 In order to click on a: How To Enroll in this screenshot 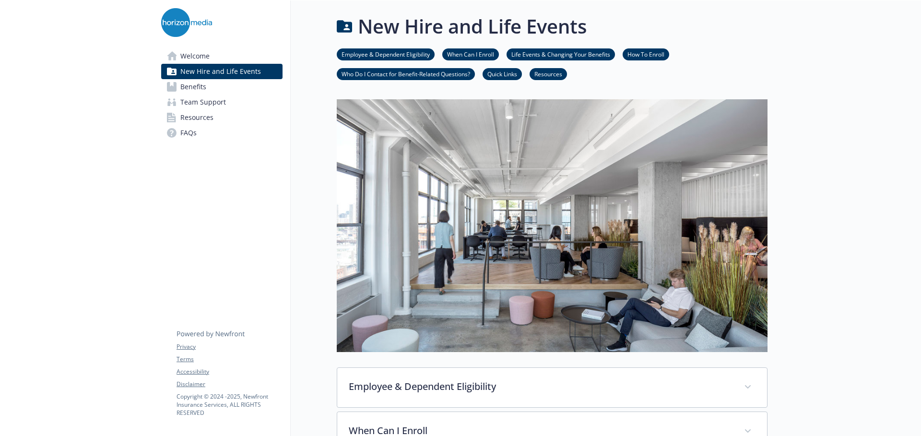, I will do `click(645, 54)`.